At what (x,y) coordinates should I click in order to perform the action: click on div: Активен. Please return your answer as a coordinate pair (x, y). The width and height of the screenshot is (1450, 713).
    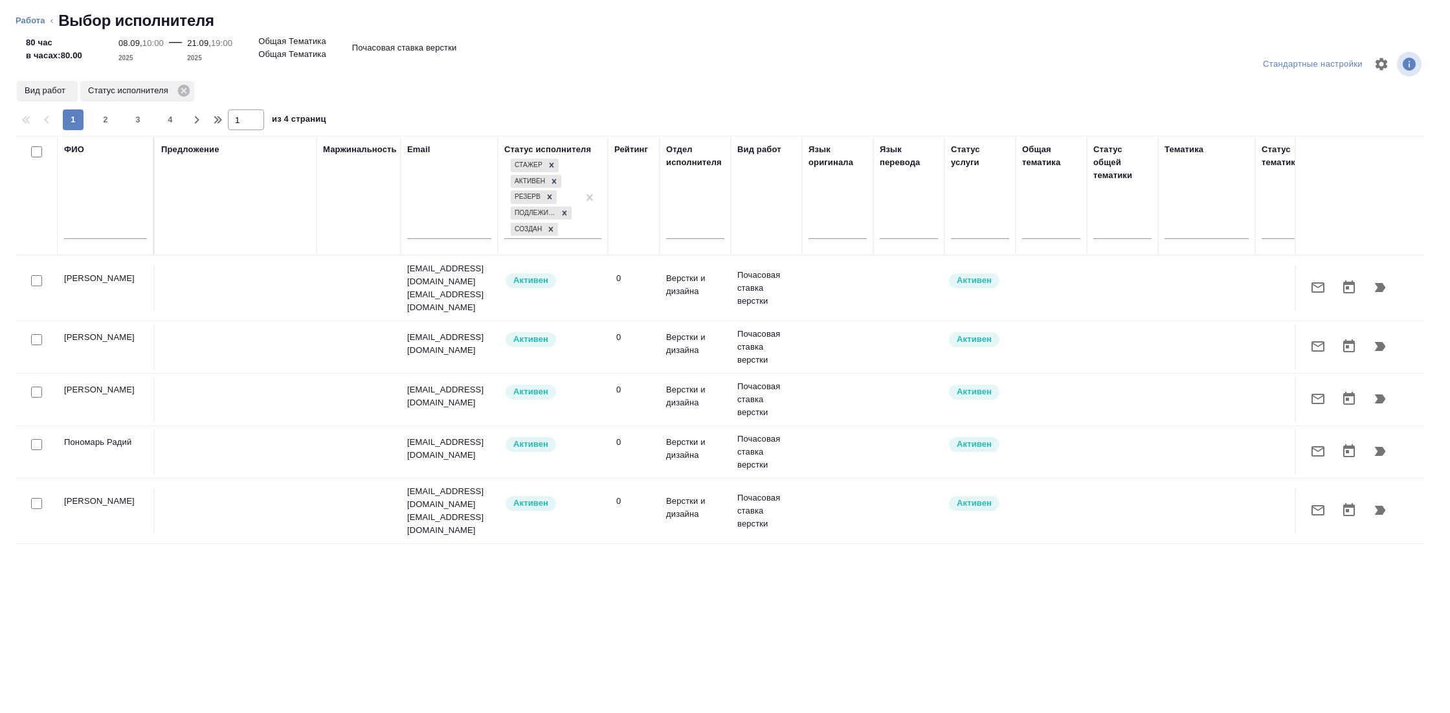
    Looking at the image, I should click on (529, 181).